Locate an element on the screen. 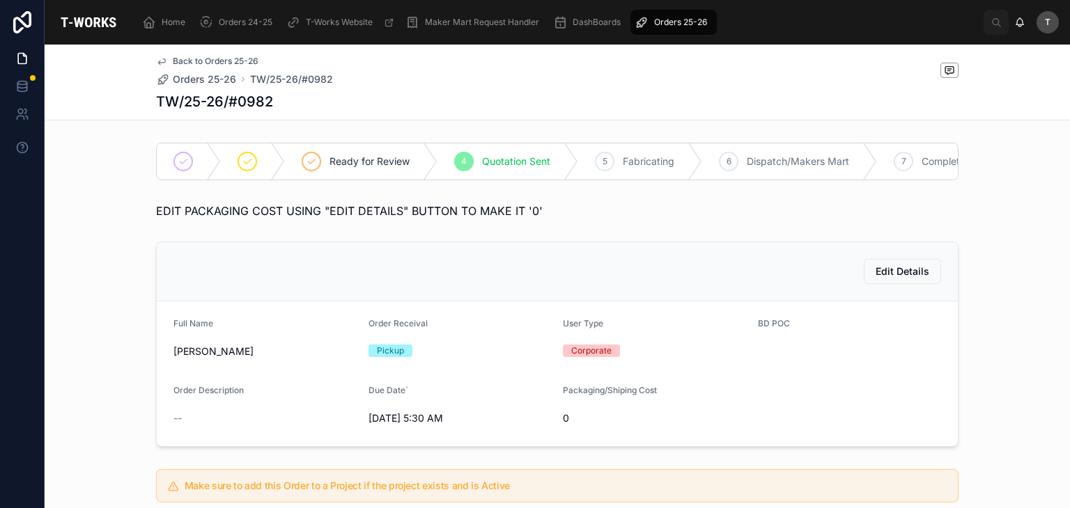  a: Back to Orders 25-26 is located at coordinates (207, 61).